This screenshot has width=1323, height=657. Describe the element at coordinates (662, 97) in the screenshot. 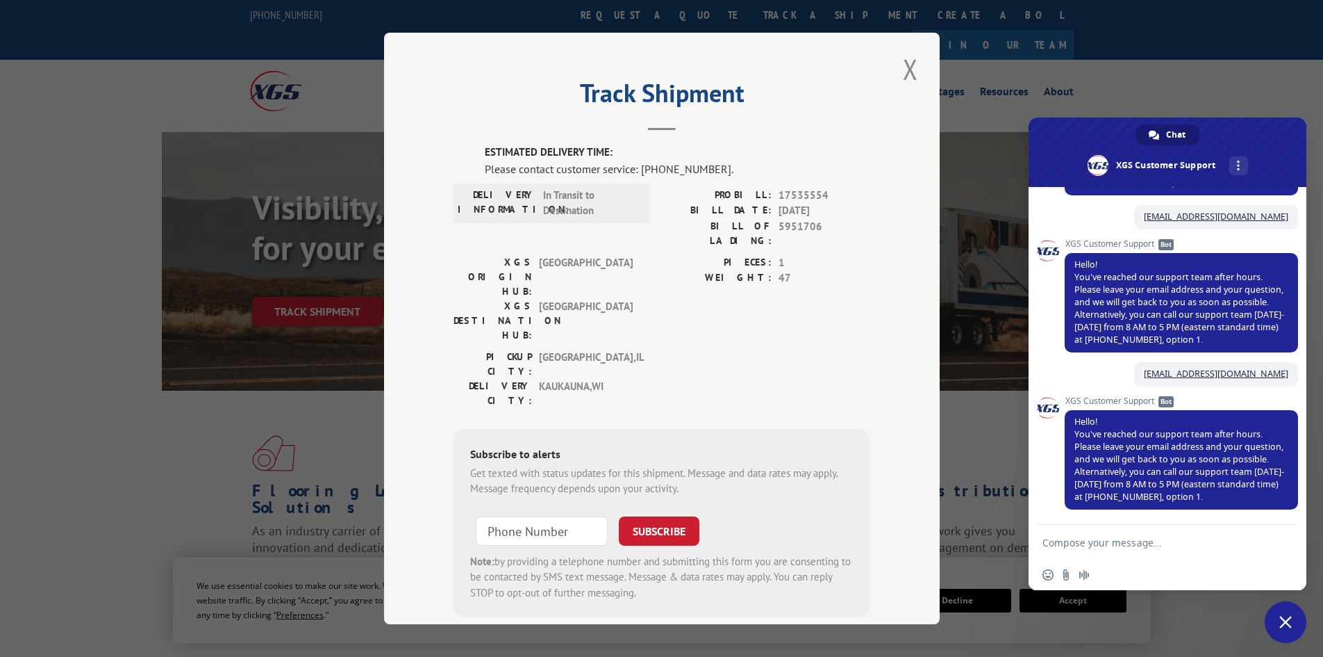

I see `h2: Track Shipment` at that location.